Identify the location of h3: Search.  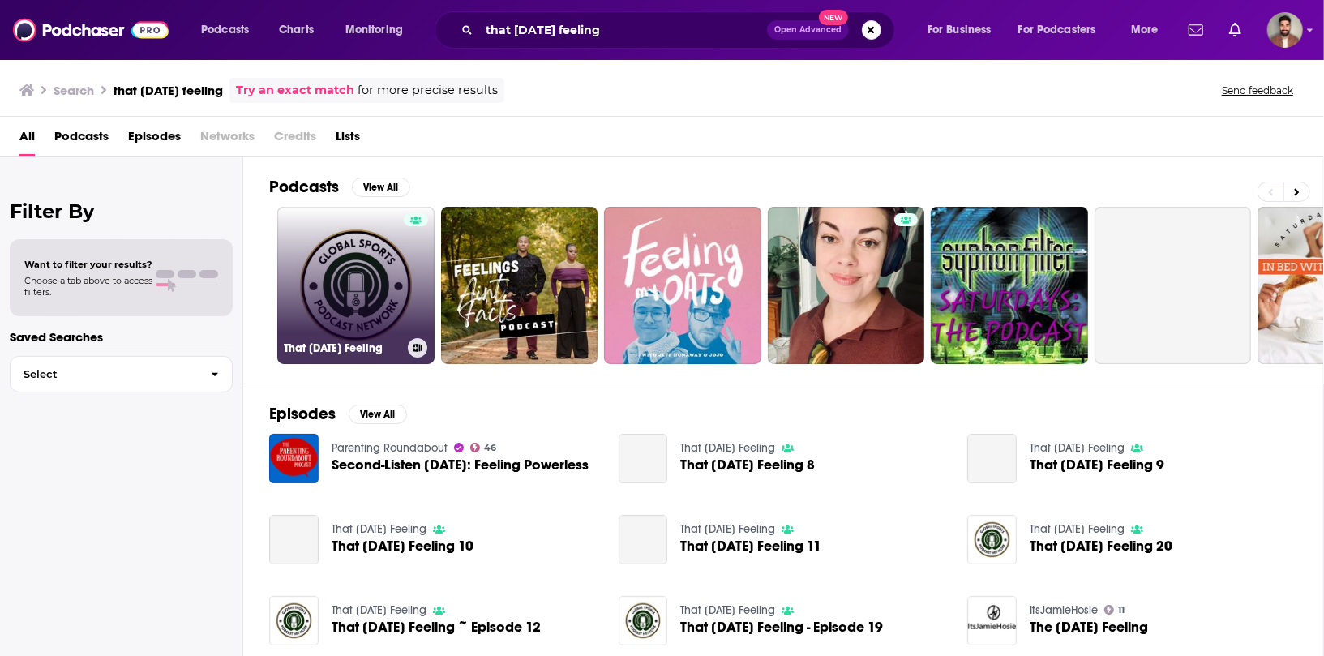
(74, 90).